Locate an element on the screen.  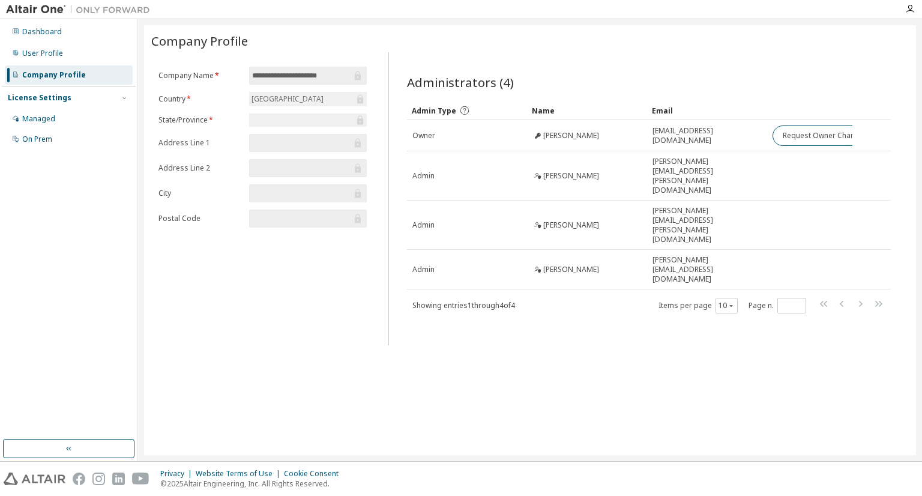
span: Administrators (4) is located at coordinates (461, 82).